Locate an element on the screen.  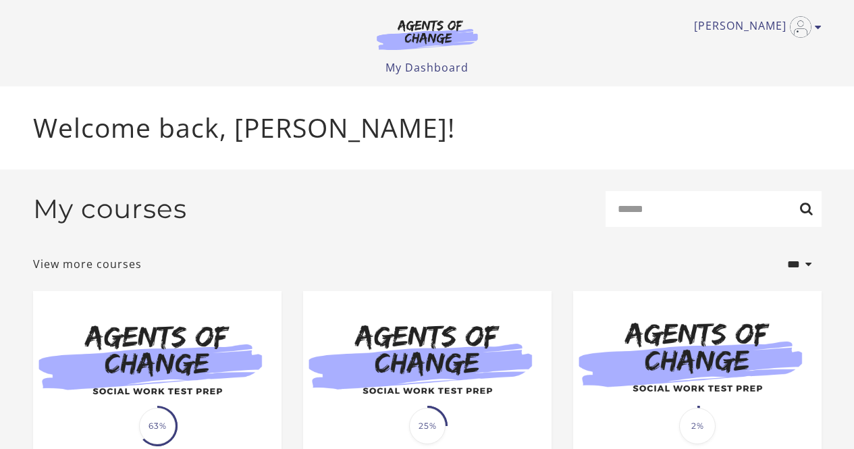
a: Toggle menu is located at coordinates (754, 27).